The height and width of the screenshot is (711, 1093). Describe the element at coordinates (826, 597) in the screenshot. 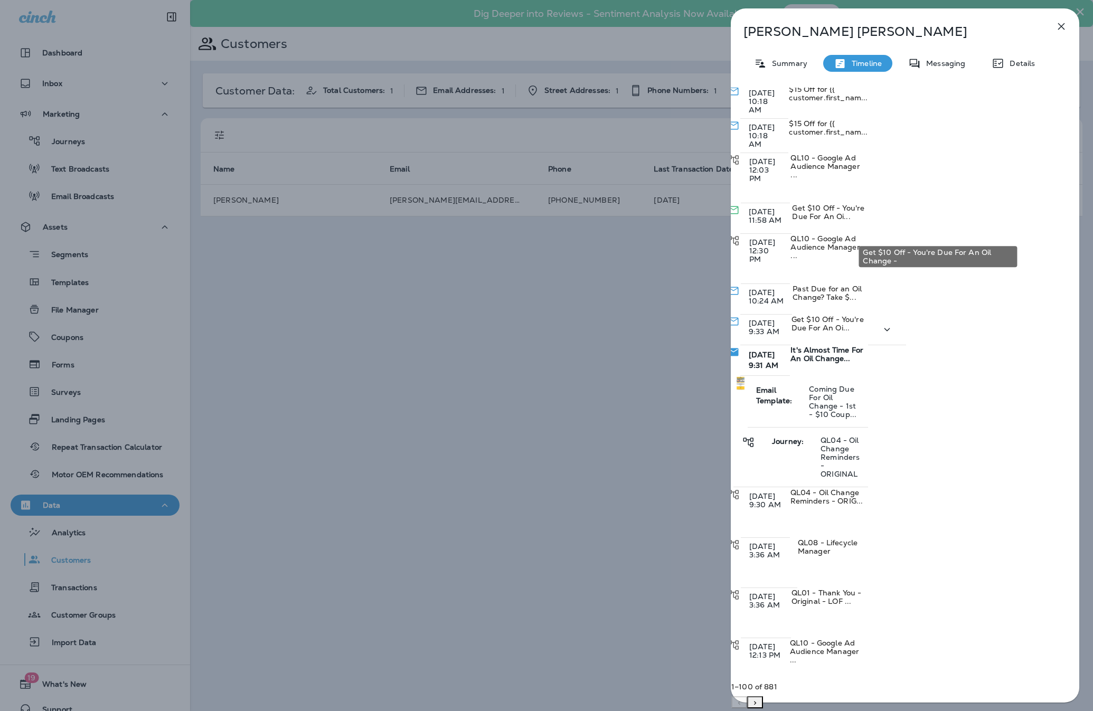

I see `span: QL01 - Thank You - Original - LOF ...` at that location.